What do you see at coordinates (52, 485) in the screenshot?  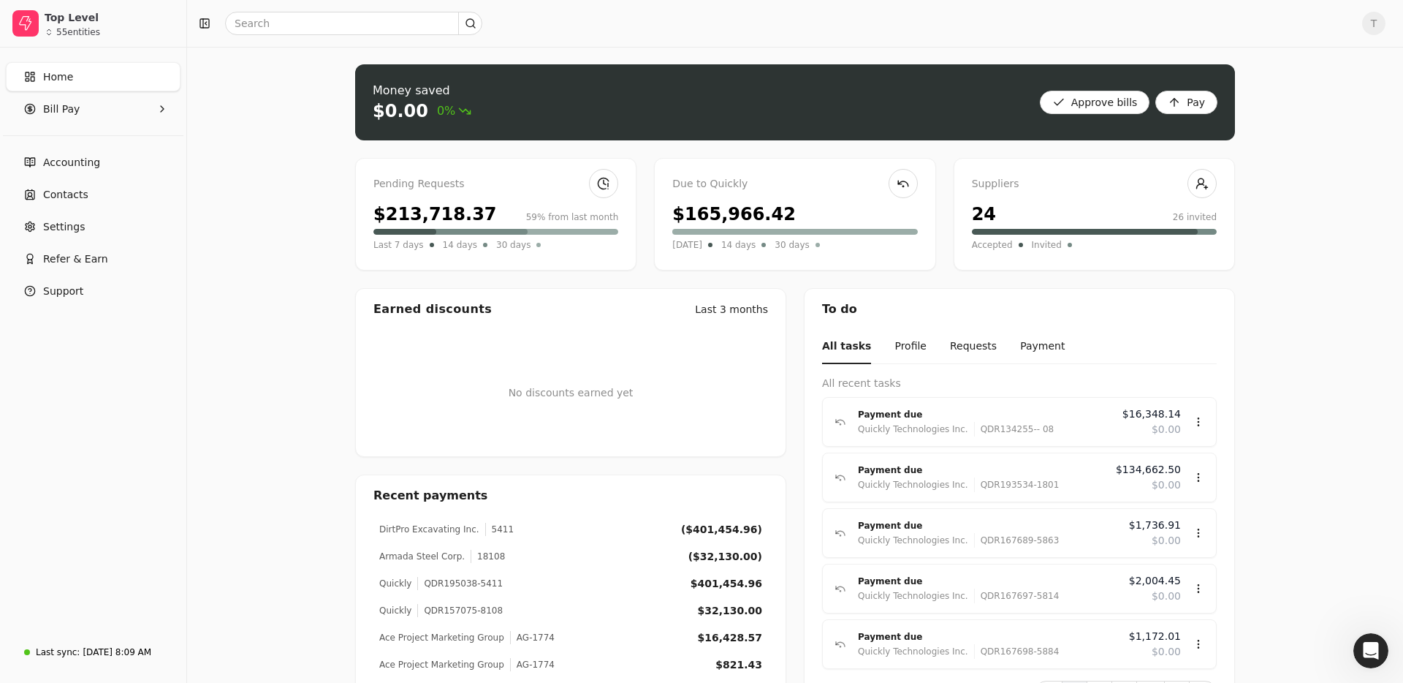 I see `button: Gif picker` at bounding box center [52, 485].